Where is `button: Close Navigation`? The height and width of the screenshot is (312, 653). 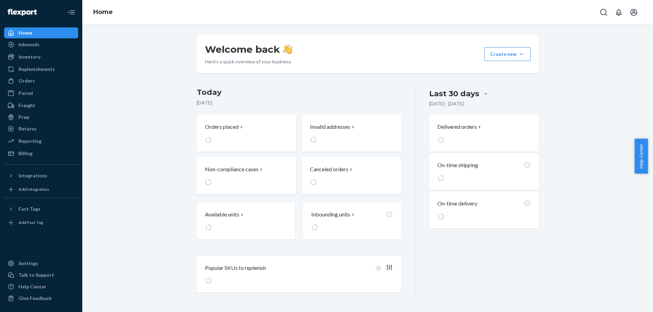
button: Close Navigation is located at coordinates (71, 12).